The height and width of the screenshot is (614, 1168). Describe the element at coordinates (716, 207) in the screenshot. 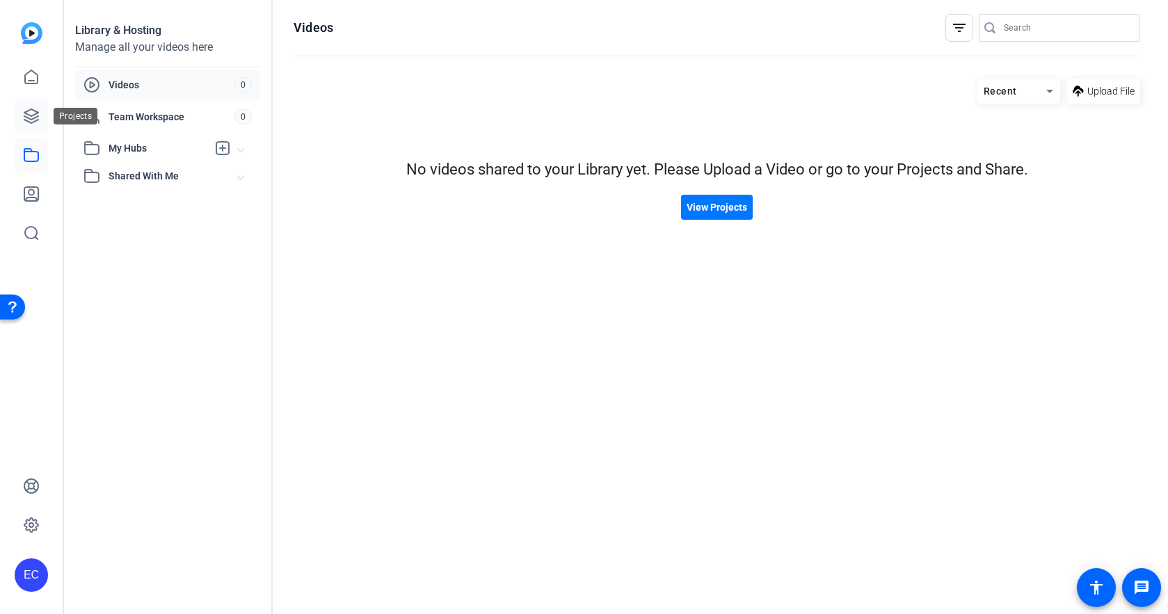

I see `button: View Projects` at that location.